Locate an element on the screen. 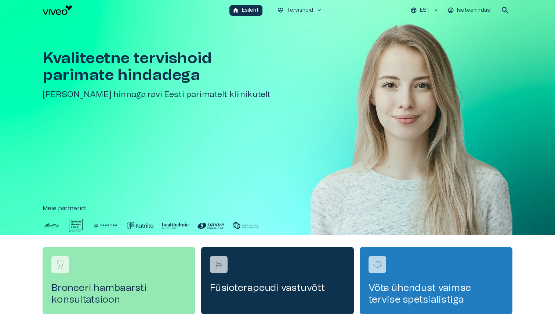 The height and width of the screenshot is (314, 555). button: ecg_heartTervishoidkeyboard_arrow_down is located at coordinates (300, 10).